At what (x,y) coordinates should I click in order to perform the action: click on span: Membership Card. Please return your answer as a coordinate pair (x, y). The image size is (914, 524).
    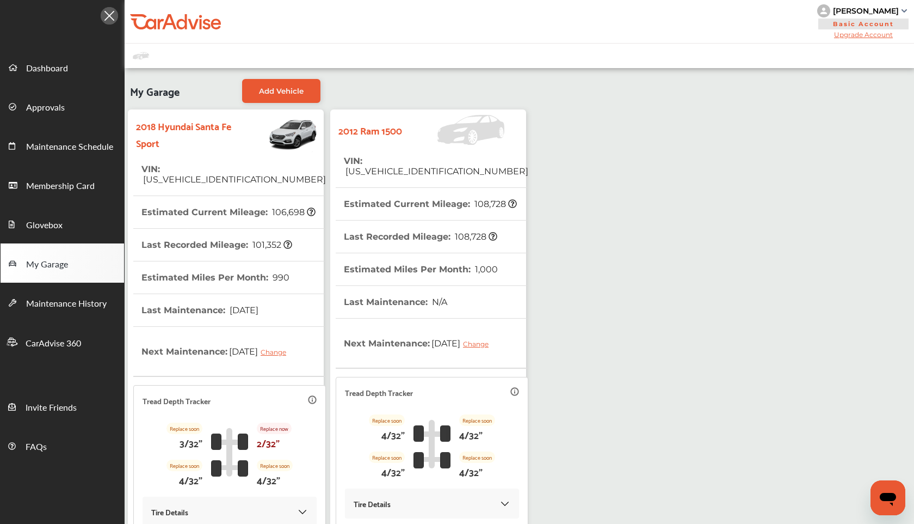
    Looking at the image, I should click on (60, 186).